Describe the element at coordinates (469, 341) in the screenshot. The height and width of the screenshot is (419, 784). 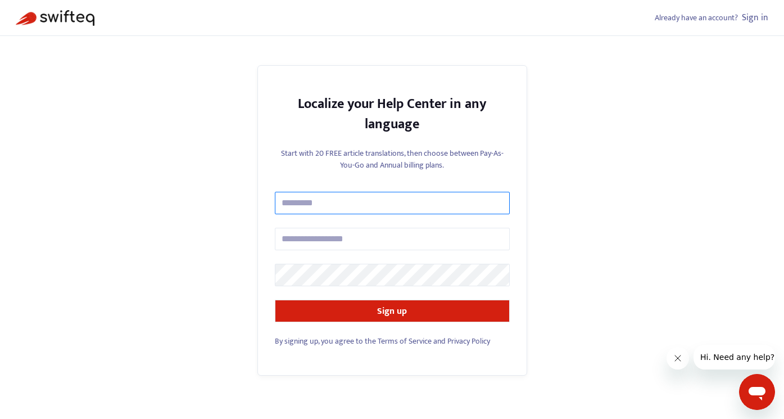
I see `a: Privacy Policy` at that location.